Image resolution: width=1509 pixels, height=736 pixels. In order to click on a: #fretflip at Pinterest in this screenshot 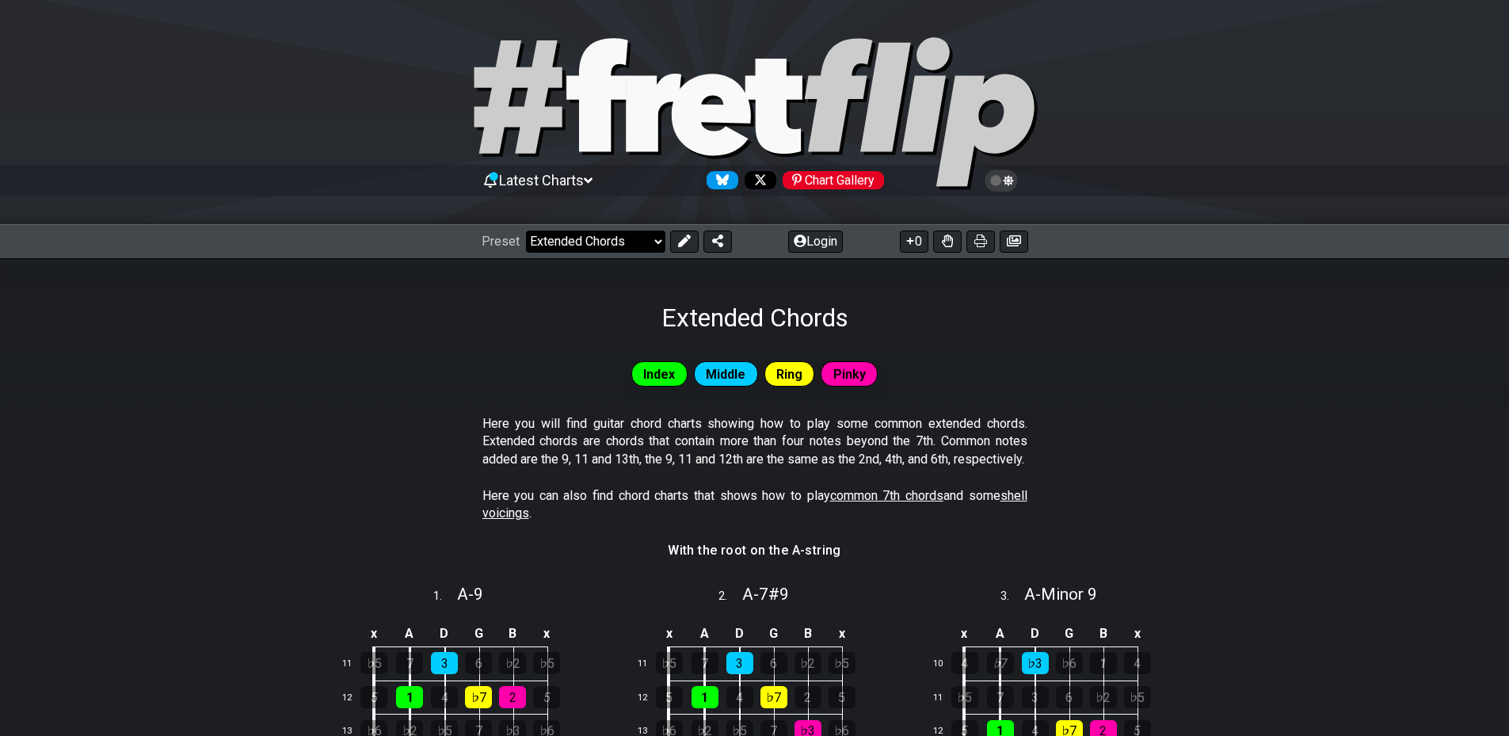, I will do `click(830, 180)`.